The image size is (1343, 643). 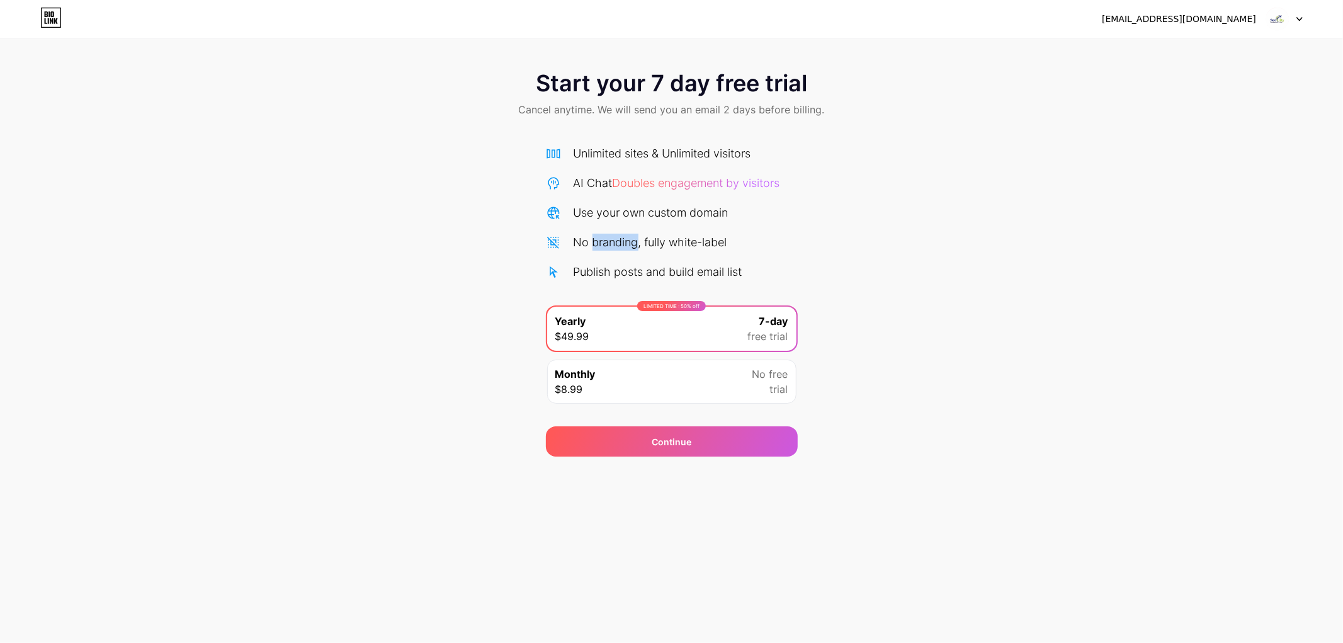 I want to click on img: seecitydestination, so click(x=1277, y=19).